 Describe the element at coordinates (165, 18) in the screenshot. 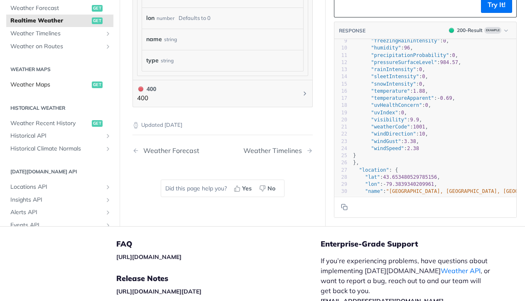

I see `div: number` at that location.